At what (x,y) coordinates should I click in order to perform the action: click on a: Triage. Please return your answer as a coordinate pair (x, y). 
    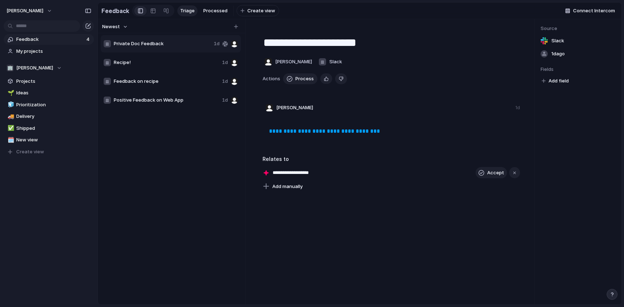
    Looking at the image, I should click on (187, 11).